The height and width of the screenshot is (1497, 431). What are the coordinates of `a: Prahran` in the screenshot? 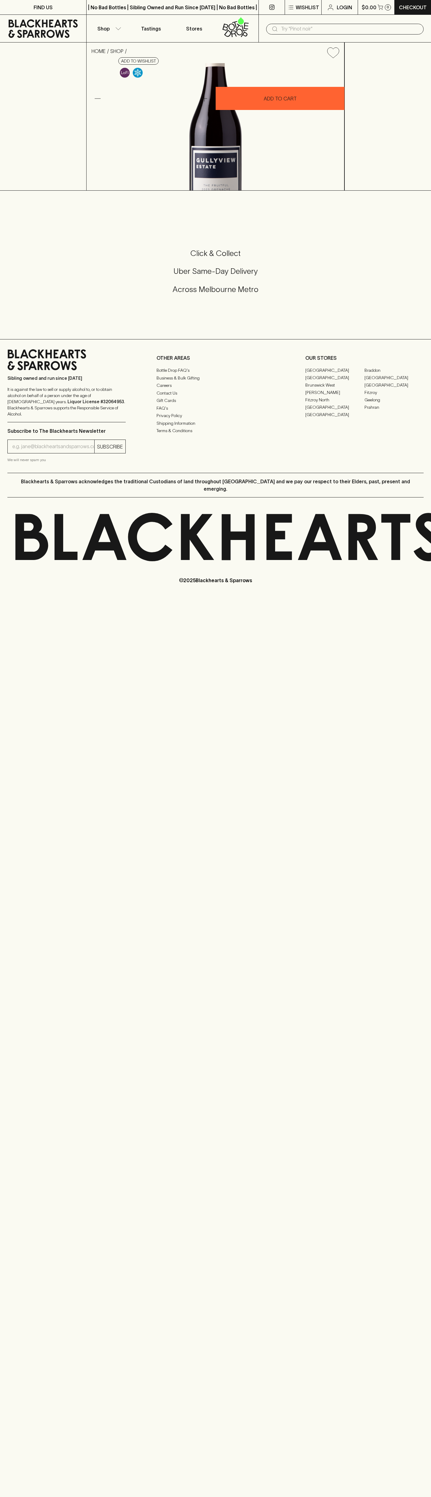 It's located at (394, 407).